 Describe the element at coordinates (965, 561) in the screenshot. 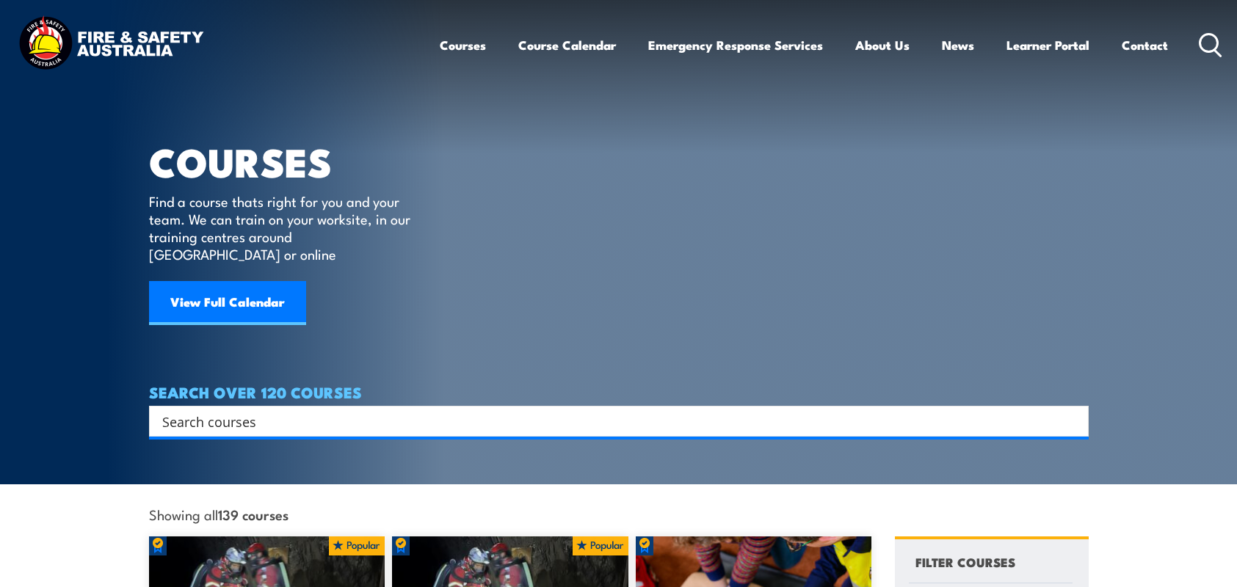

I see `h4: FILTER COURSES` at that location.